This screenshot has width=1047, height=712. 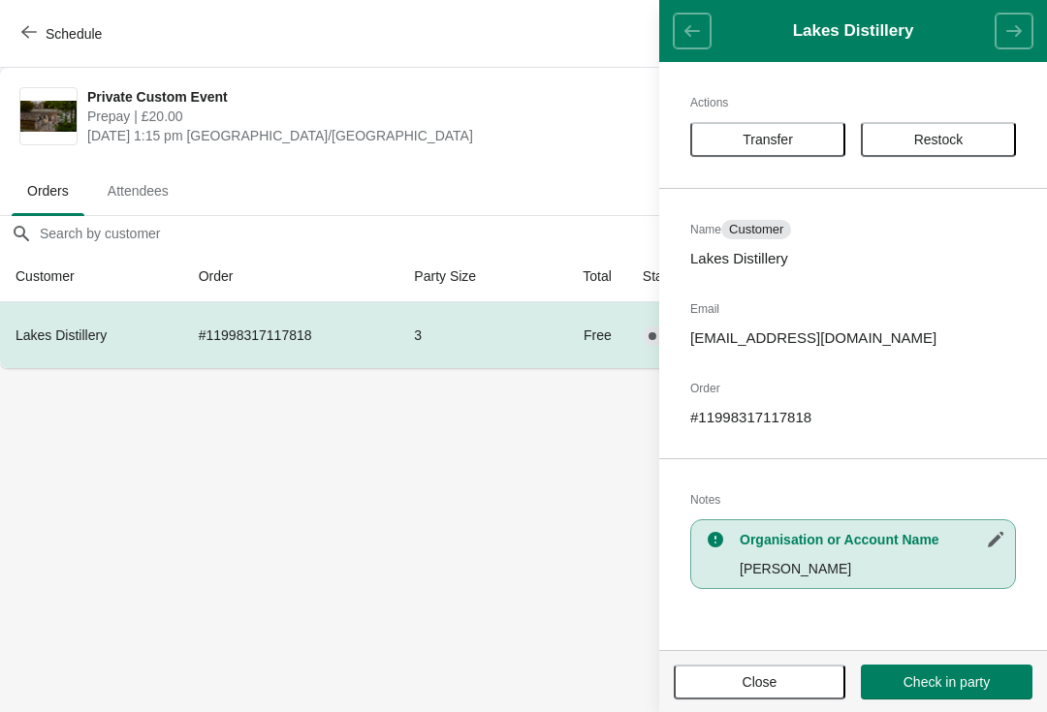 What do you see at coordinates (138, 191) in the screenshot?
I see `span: Attendees` at bounding box center [138, 191].